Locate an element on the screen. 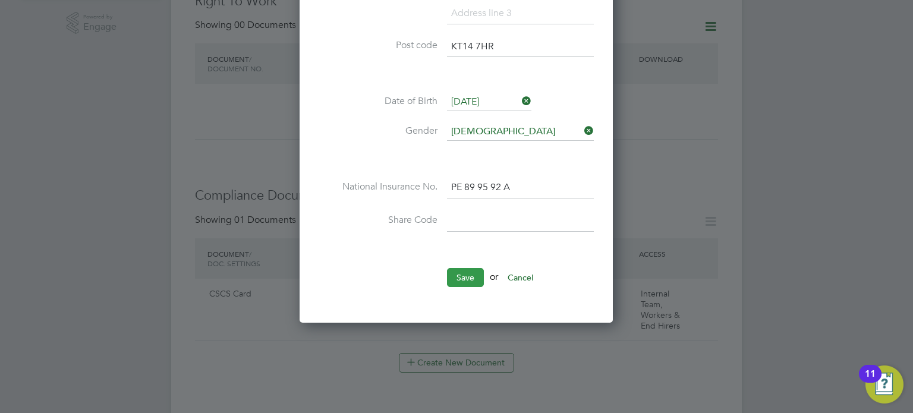  div: 11 is located at coordinates (871, 382).